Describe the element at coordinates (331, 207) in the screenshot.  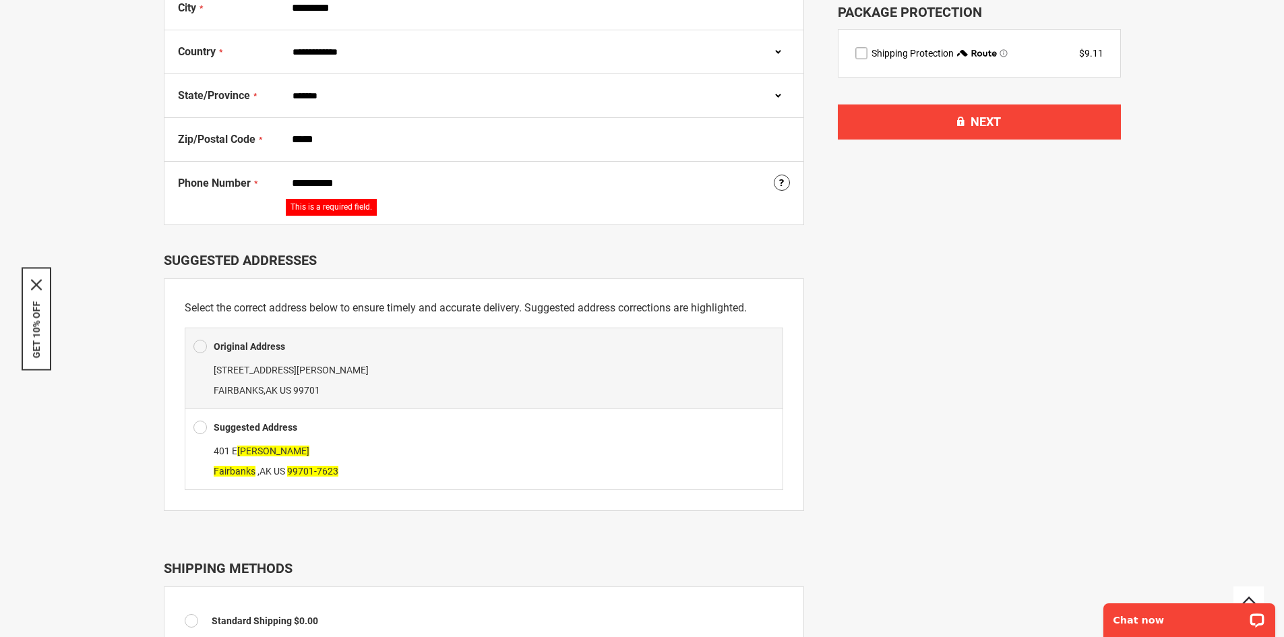
I see `span: This is a required field.` at that location.